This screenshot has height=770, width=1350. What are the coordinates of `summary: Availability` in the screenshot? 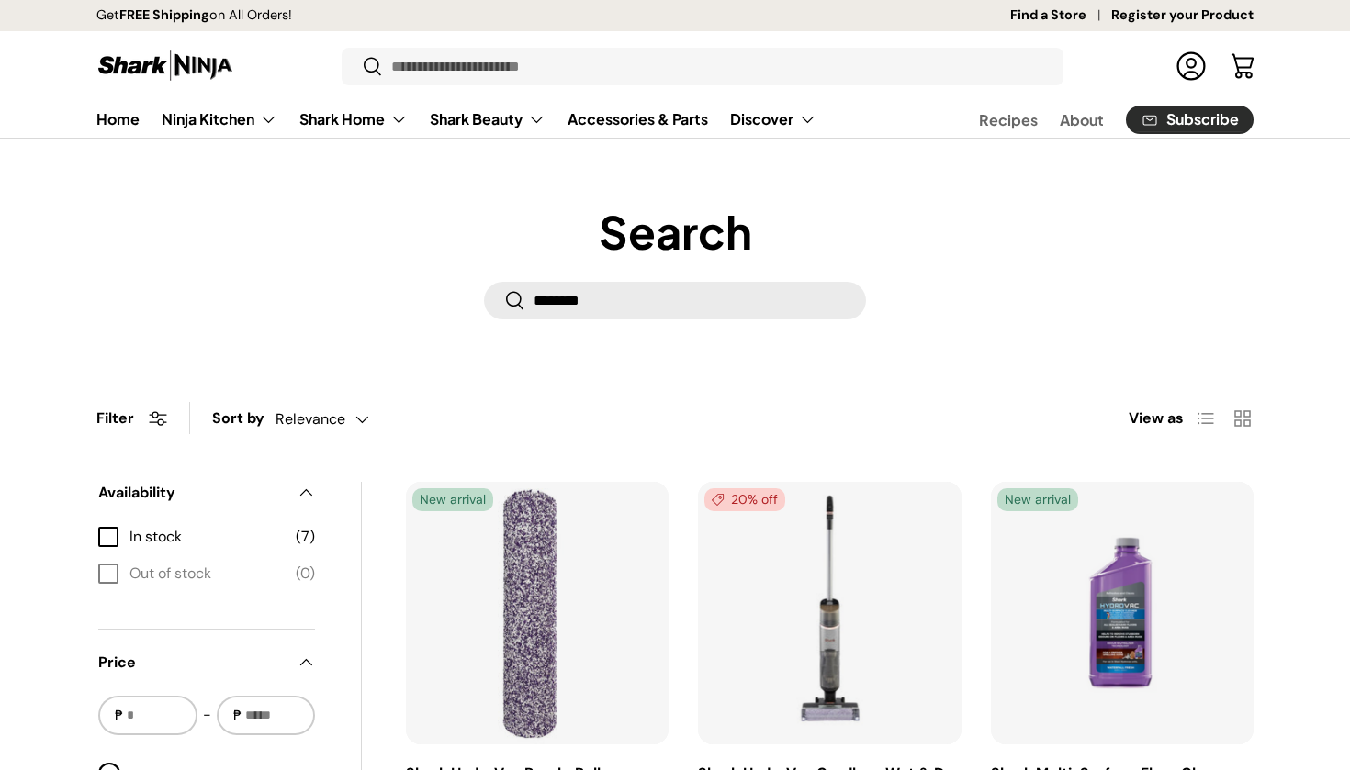 It's located at (207, 493).